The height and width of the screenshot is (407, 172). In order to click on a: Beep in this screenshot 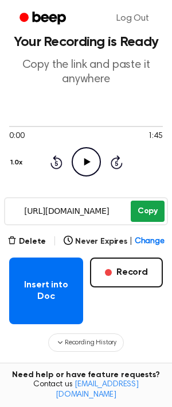, I will do `click(44, 18)`.